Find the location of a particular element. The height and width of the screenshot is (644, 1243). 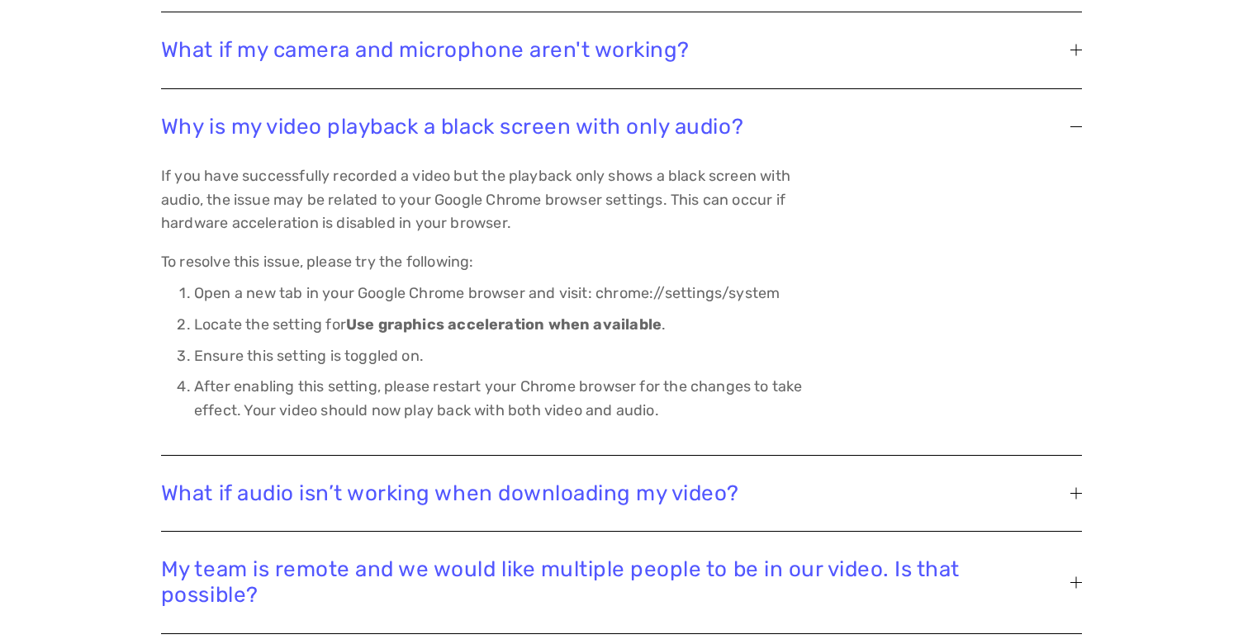

p: Open a new tab in your Google Chrome browser and visit: chrome://settings/system is located at coordinates (500, 293).